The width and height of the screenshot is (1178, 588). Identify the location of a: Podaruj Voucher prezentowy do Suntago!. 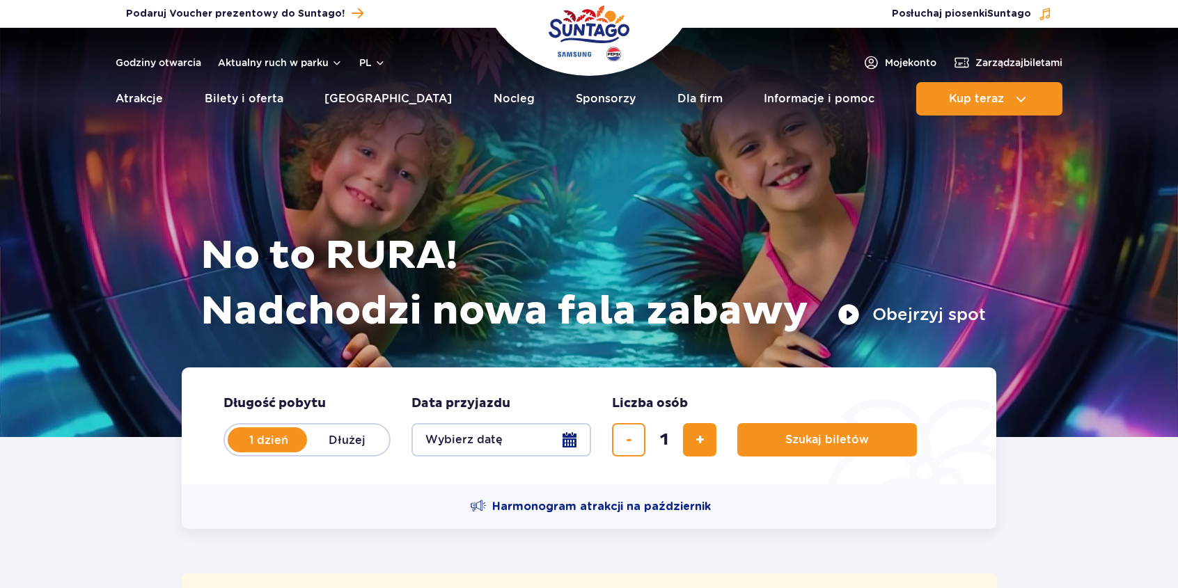
(244, 13).